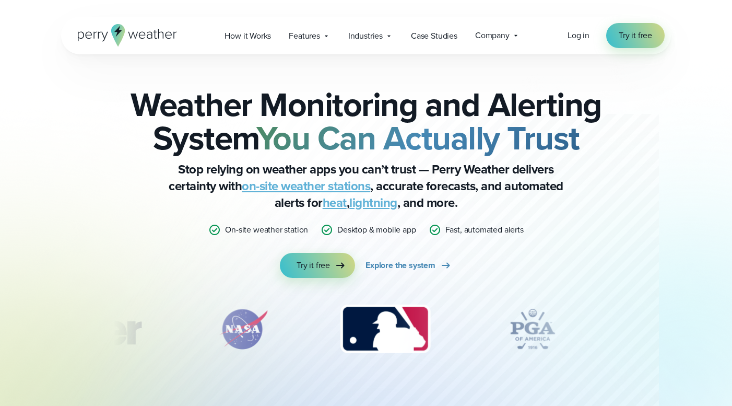 Image resolution: width=732 pixels, height=406 pixels. Describe the element at coordinates (366, 36) in the screenshot. I see `span: Industries` at that location.